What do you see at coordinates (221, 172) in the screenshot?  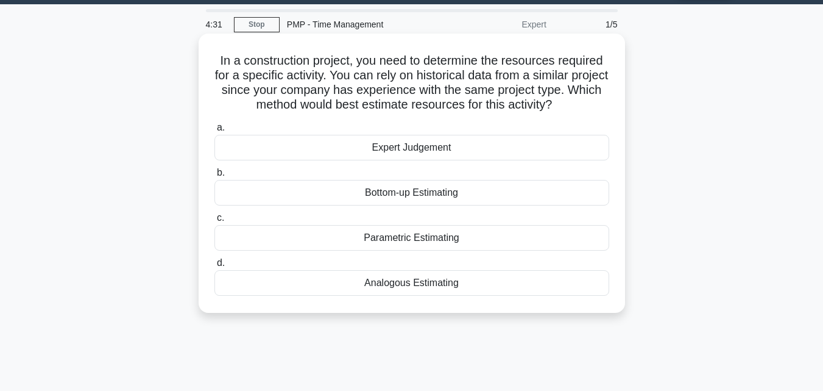 I see `span: b.` at bounding box center [221, 172].